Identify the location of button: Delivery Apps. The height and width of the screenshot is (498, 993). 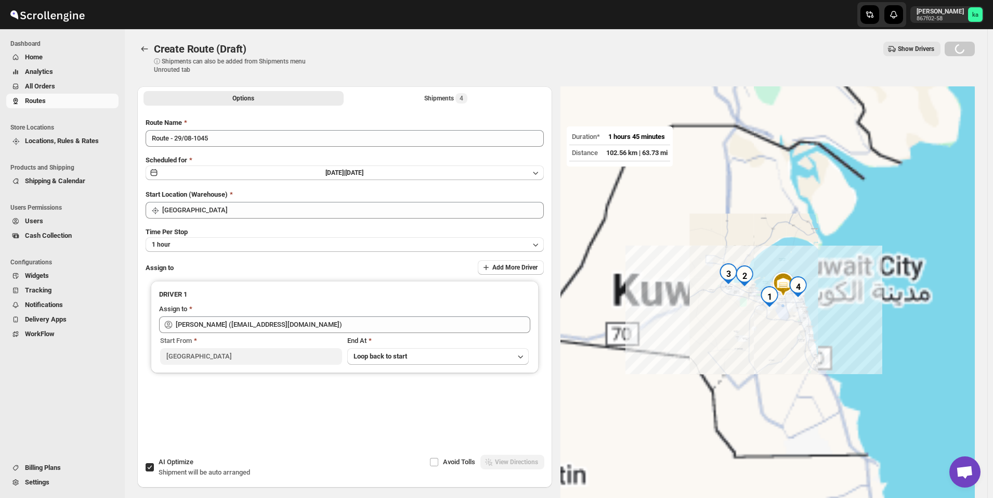
(62, 319).